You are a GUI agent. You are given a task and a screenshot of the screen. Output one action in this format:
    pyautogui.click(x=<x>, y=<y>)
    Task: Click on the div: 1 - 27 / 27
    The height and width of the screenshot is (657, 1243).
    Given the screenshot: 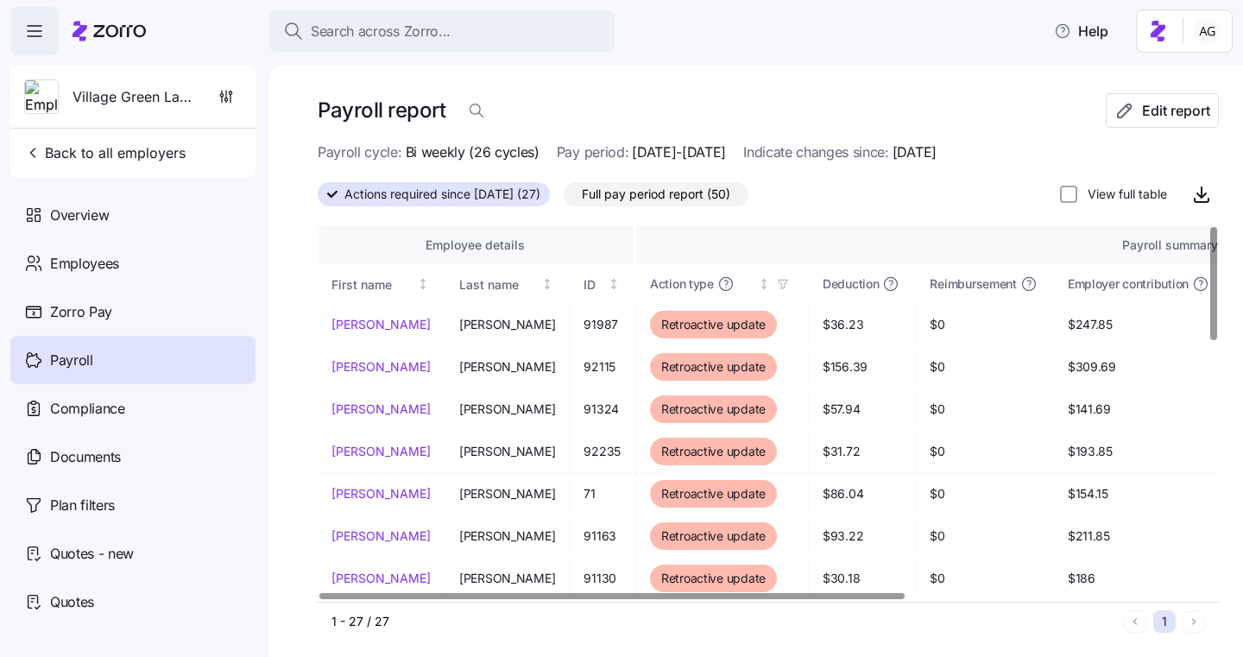 What is the action you would take?
    pyautogui.click(x=724, y=622)
    